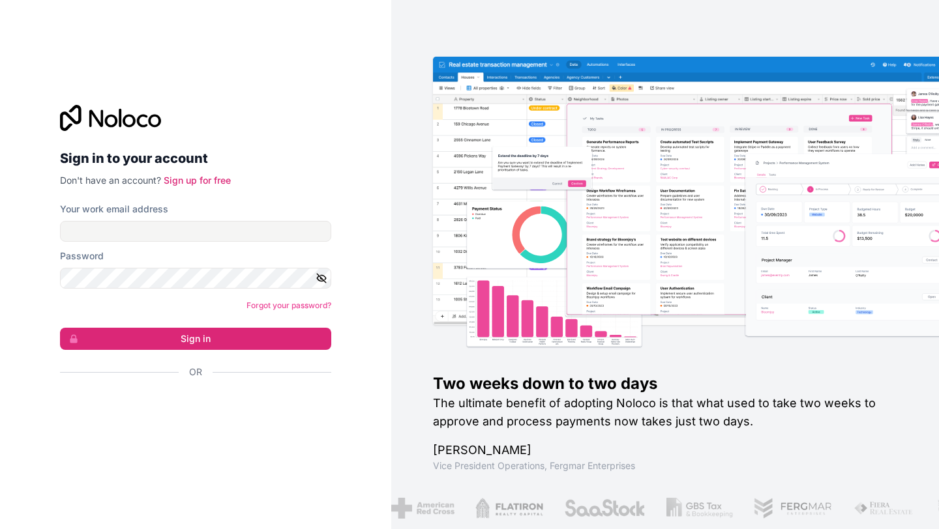 The width and height of the screenshot is (939, 529). Describe the element at coordinates (196, 158) in the screenshot. I see `h2: Sign in to your account` at that location.